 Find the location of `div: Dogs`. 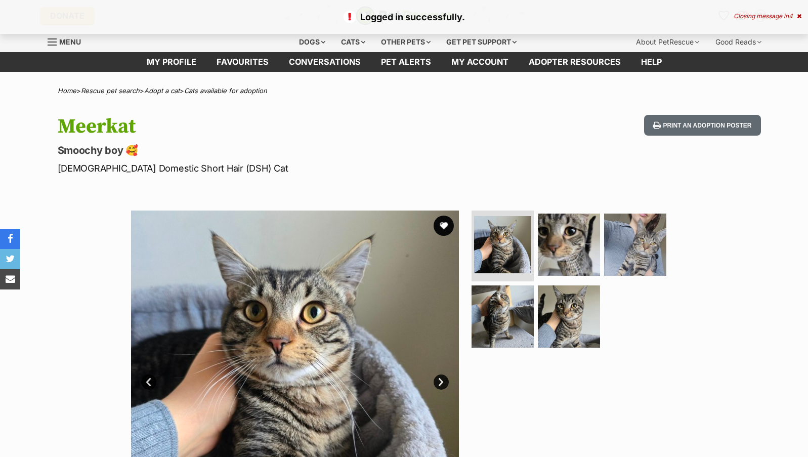

div: Dogs is located at coordinates (312, 42).